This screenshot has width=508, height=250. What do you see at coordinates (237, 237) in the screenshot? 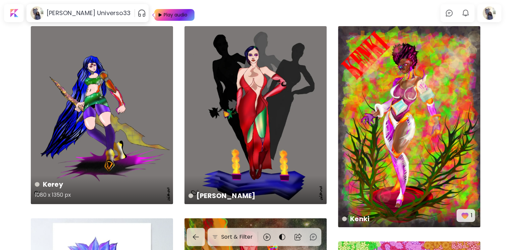
I see `h6: Sort & Filter` at bounding box center [237, 237].